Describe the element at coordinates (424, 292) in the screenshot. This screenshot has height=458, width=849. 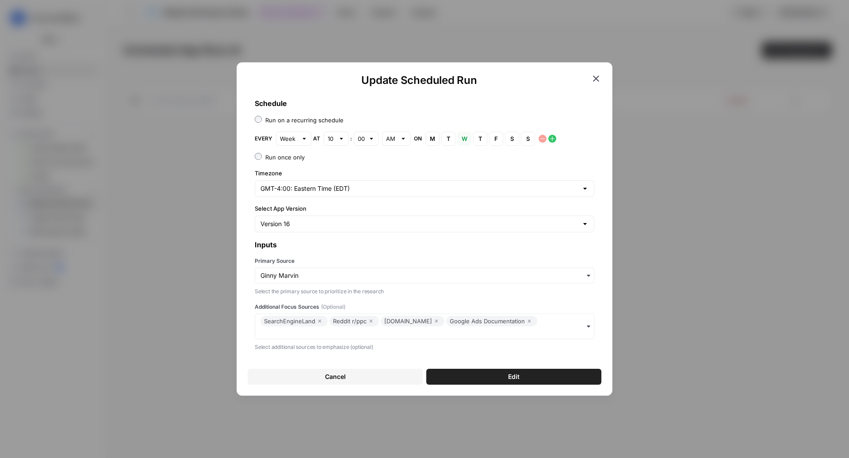
I see `p: Select the primary source to prioritize in the research` at that location.